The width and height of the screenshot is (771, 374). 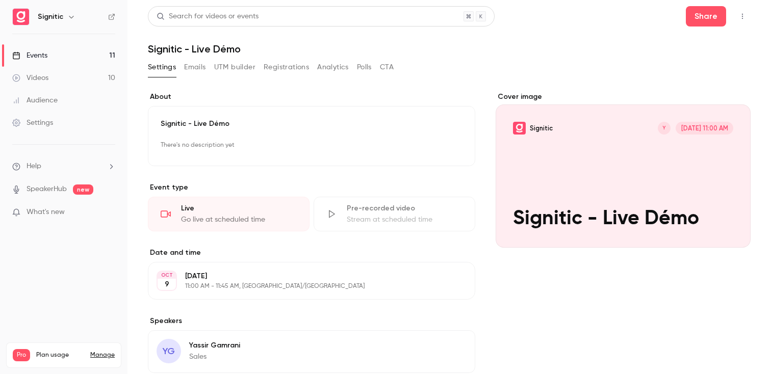 I want to click on span: What's new, so click(x=45, y=212).